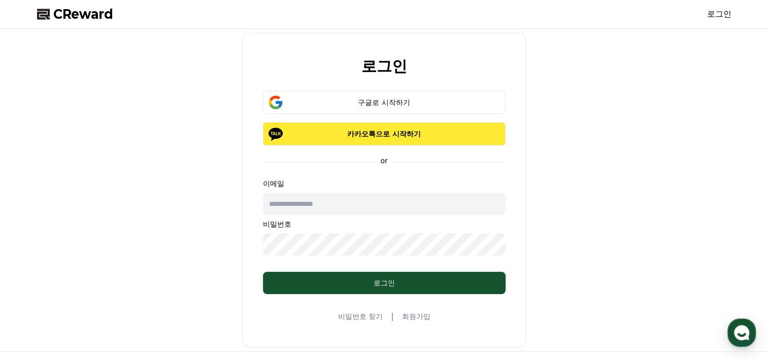 This screenshot has height=359, width=768. What do you see at coordinates (719, 14) in the screenshot?
I see `a: 로그인` at bounding box center [719, 14].